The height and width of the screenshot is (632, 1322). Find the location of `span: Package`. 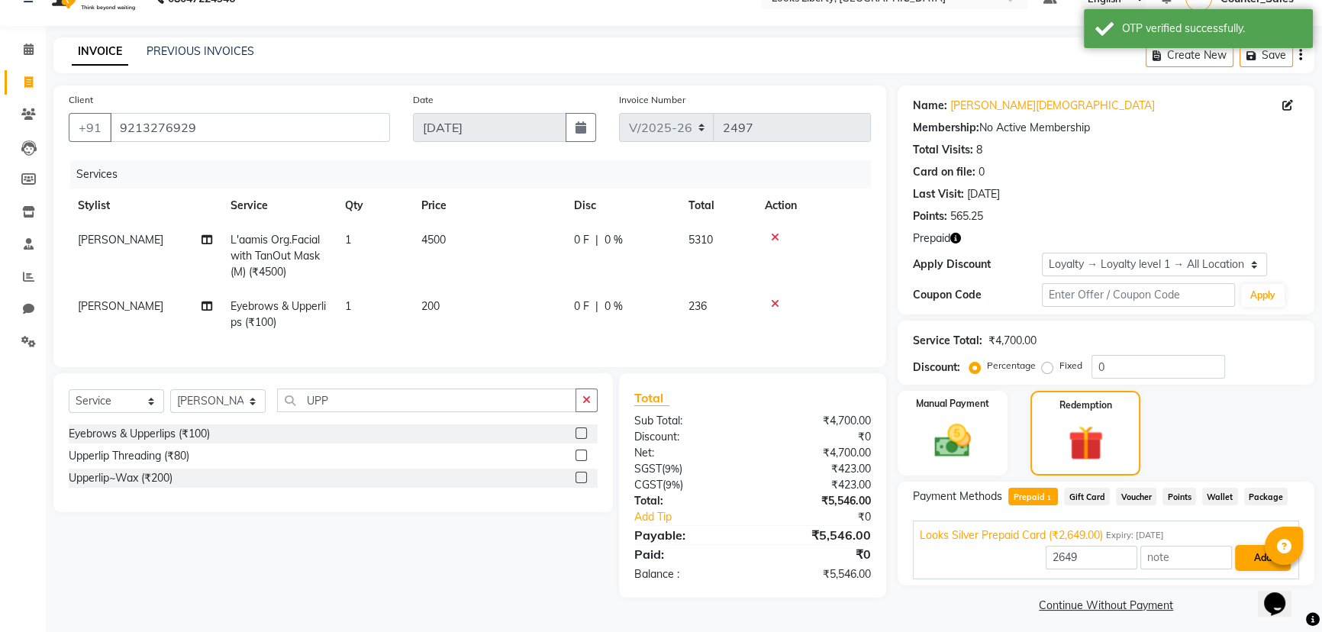

span: Package is located at coordinates (1266, 496).